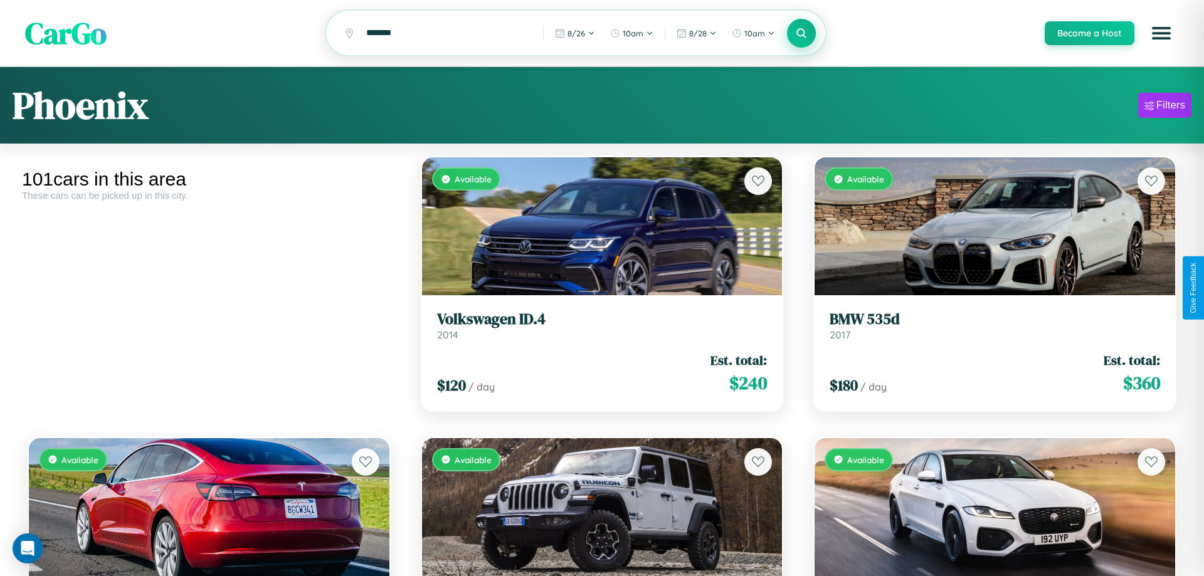  Describe the element at coordinates (1194, 288) in the screenshot. I see `div: Give Feedback` at that location.